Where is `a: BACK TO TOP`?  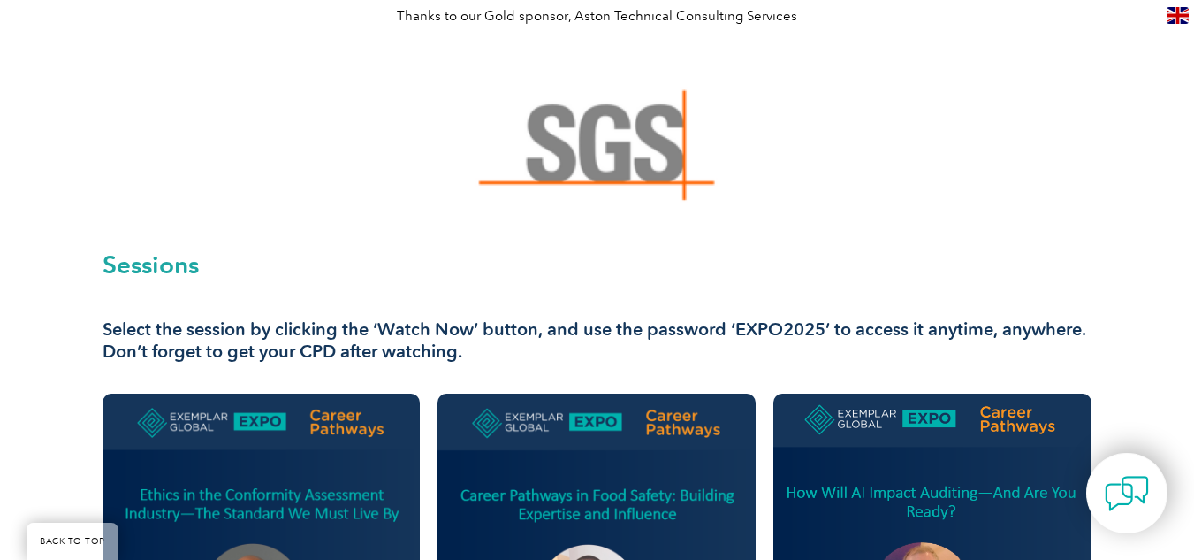 a: BACK TO TOP is located at coordinates (72, 541).